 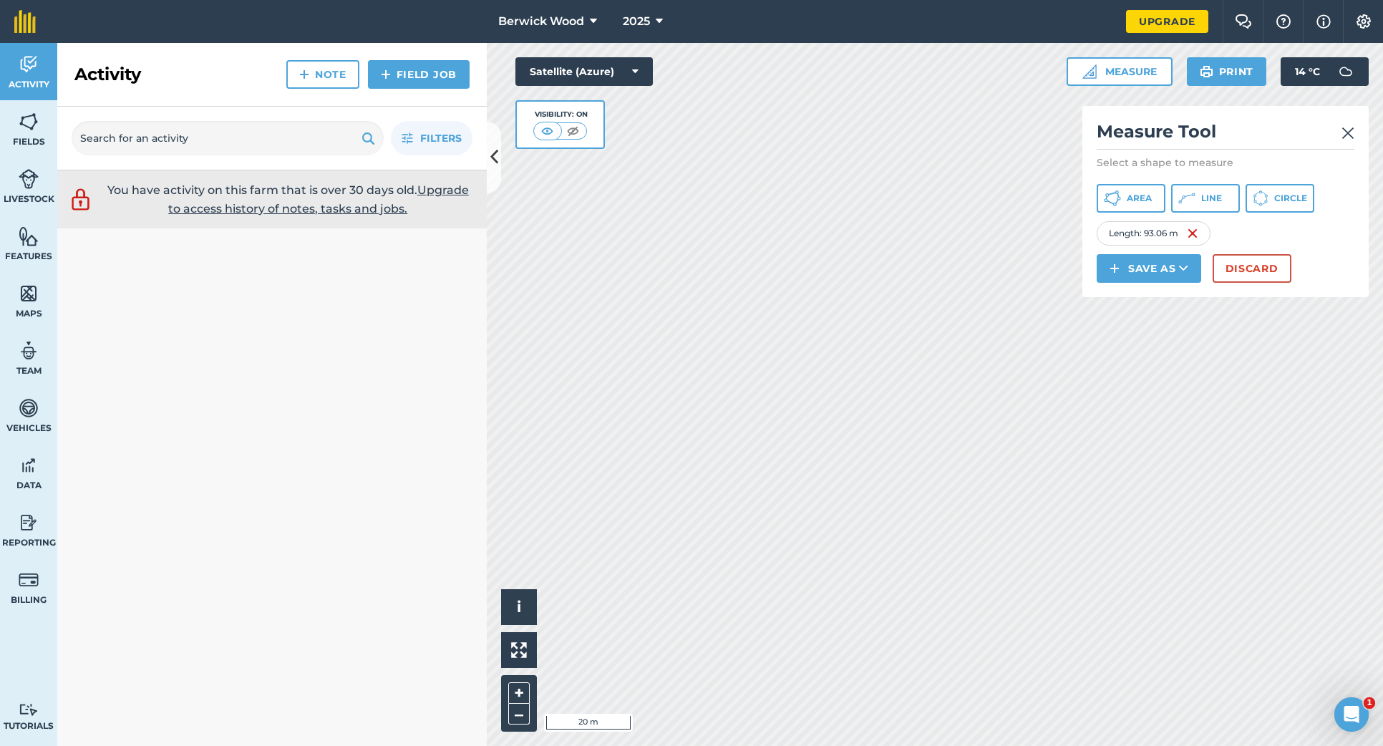 I want to click on button: Satellite (Azure), so click(x=584, y=72).